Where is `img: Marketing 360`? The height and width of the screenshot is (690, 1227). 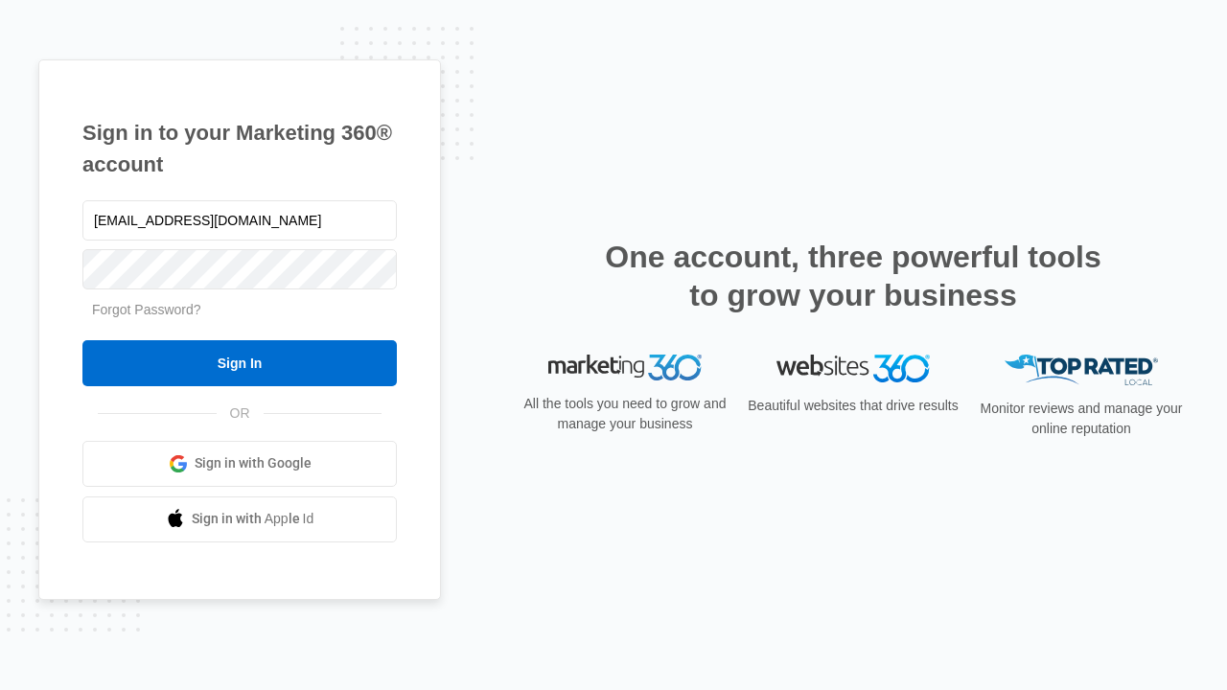 img: Marketing 360 is located at coordinates (625, 368).